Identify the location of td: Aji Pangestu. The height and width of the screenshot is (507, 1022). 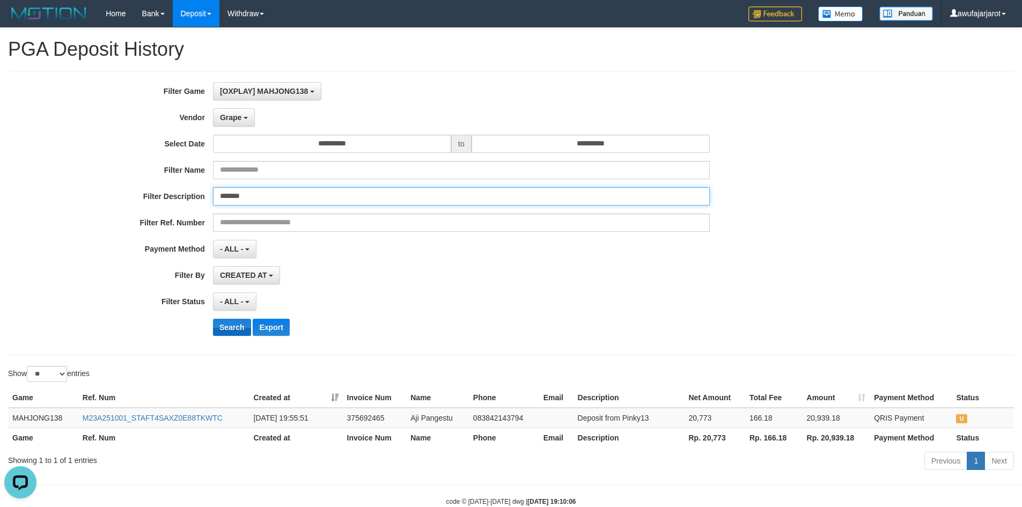
(437, 418).